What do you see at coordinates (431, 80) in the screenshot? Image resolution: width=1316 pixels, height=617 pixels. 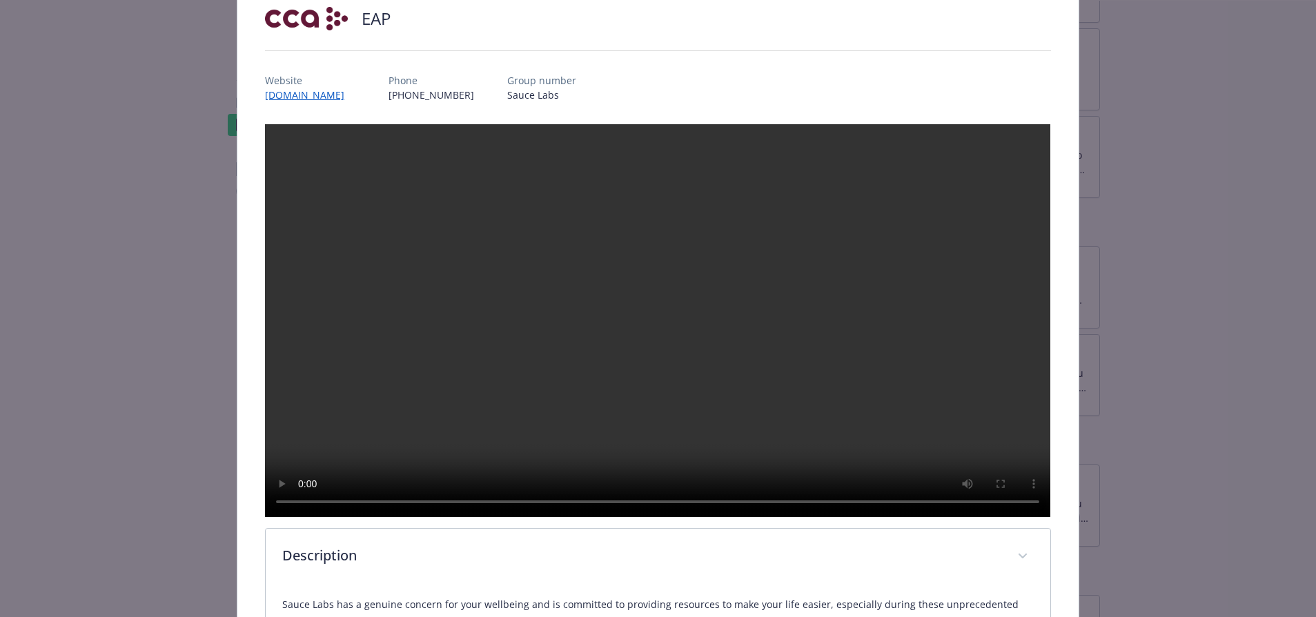 I see `p: Phone` at bounding box center [431, 80].